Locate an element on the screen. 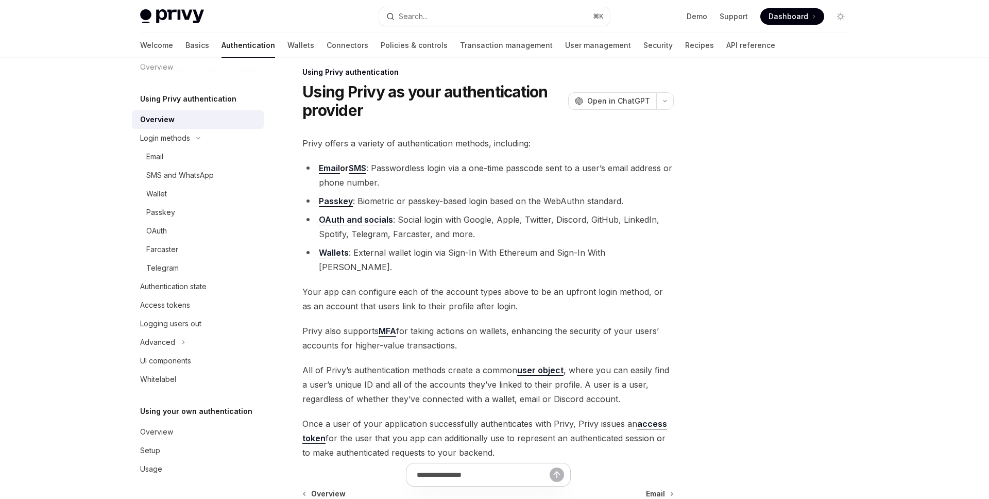 The height and width of the screenshot is (499, 989). span: All of Privy’s authentication methods create a common , where you can easily find a user’s unique... is located at coordinates (488, 384).